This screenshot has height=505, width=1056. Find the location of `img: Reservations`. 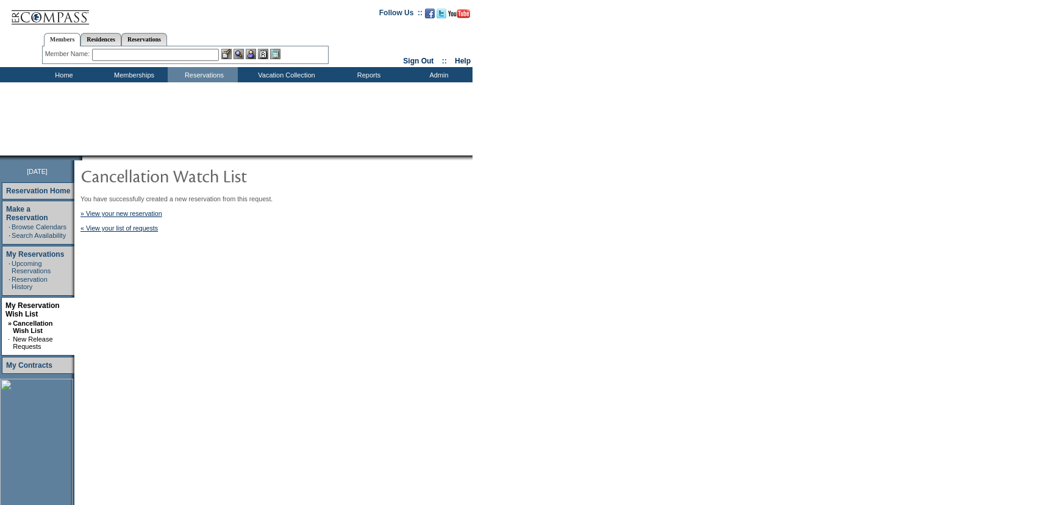

img: Reservations is located at coordinates (263, 54).